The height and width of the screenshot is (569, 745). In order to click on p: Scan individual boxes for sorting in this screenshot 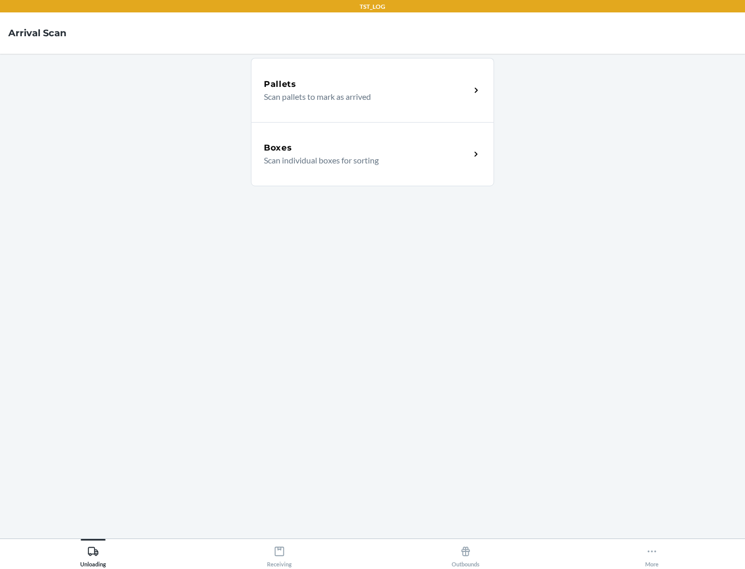, I will do `click(363, 160)`.